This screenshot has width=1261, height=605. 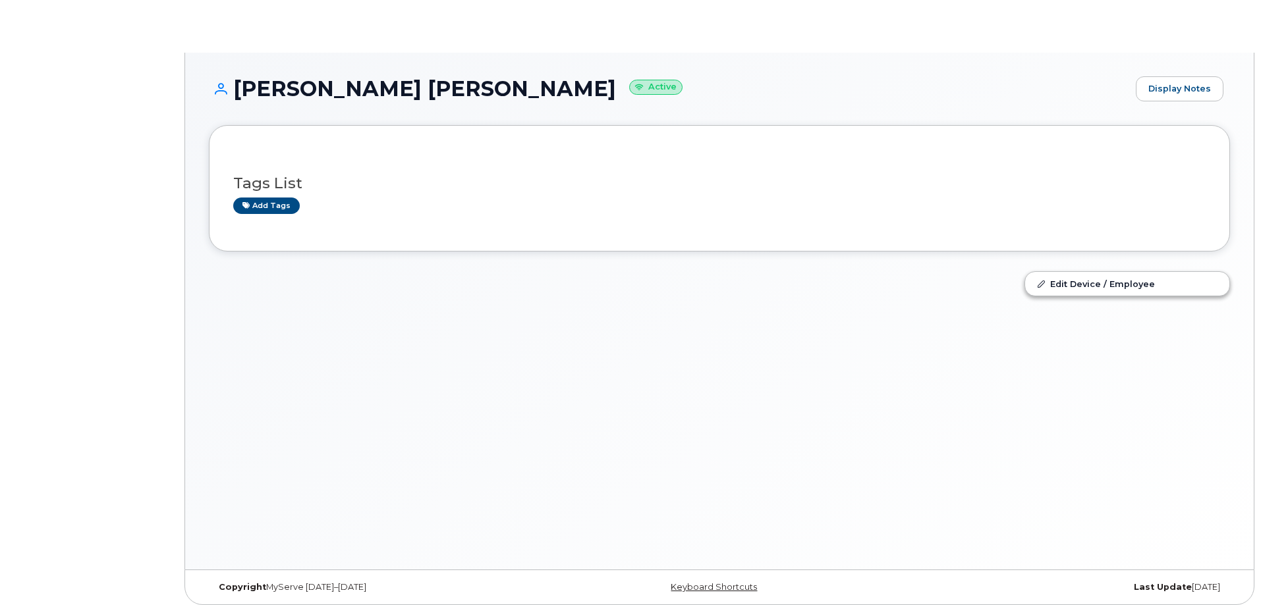 What do you see at coordinates (1127, 284) in the screenshot?
I see `a: Edit Device / Employee` at bounding box center [1127, 284].